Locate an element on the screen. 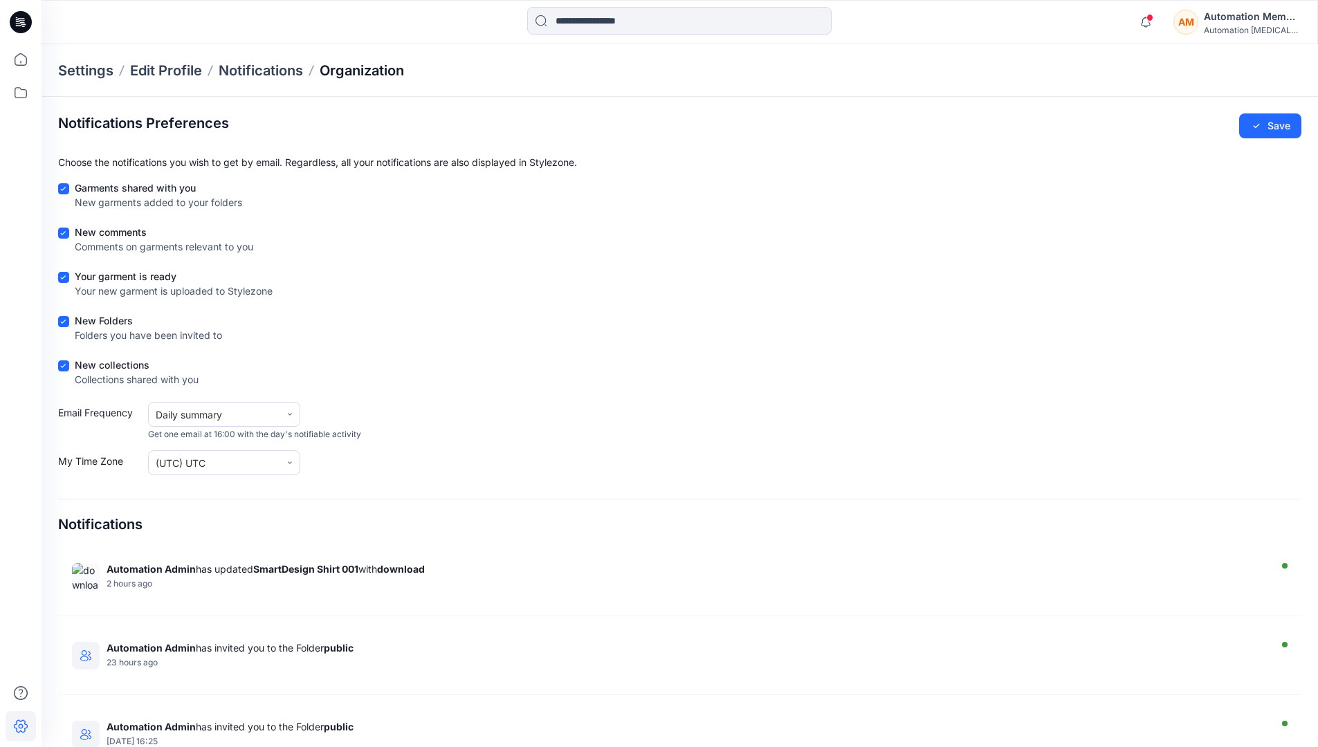 The height and width of the screenshot is (747, 1318). button: Save is located at coordinates (1271, 126).